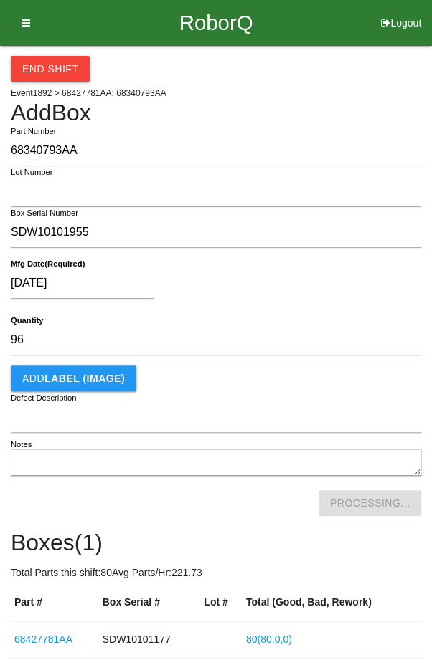  I want to click on th: Total (Good, Bad, Rework), so click(331, 603).